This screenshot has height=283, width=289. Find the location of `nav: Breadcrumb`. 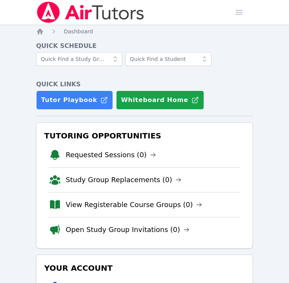

nav: Breadcrumb is located at coordinates (144, 31).